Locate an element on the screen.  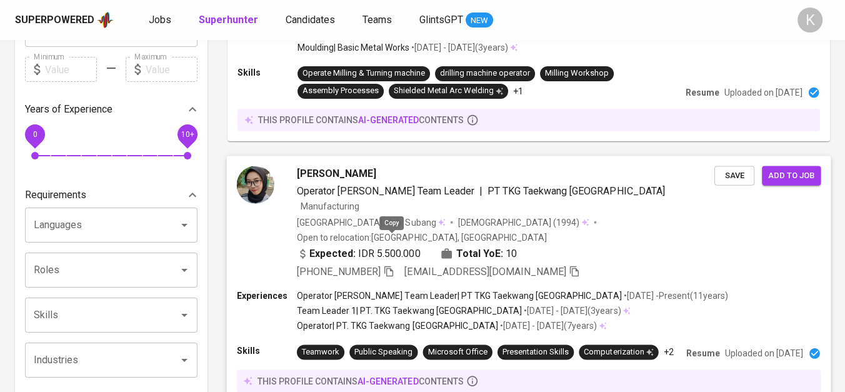
div: Microsoft Office is located at coordinates (458, 352).